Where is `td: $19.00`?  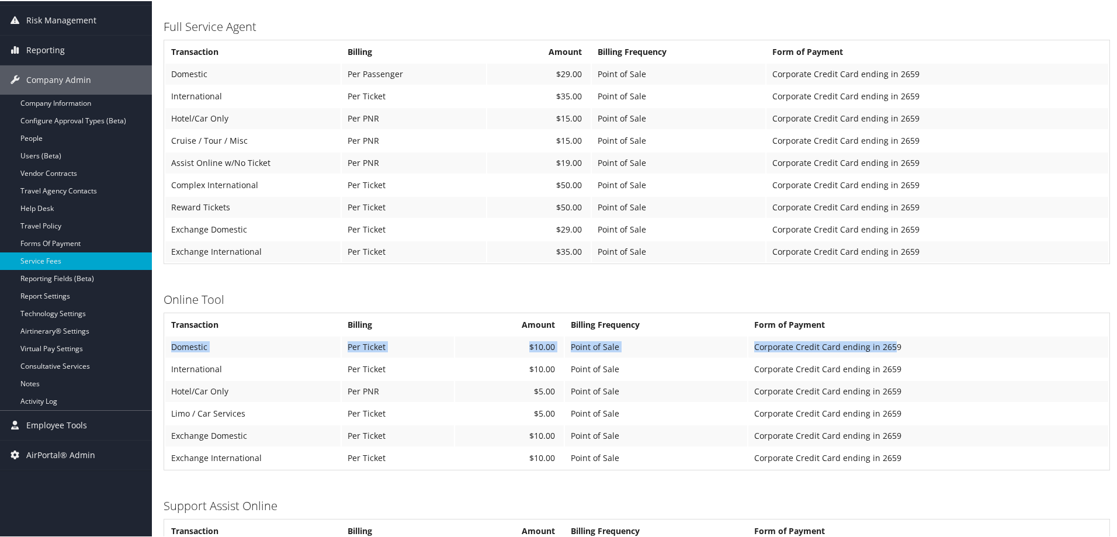 td: $19.00 is located at coordinates (539, 162).